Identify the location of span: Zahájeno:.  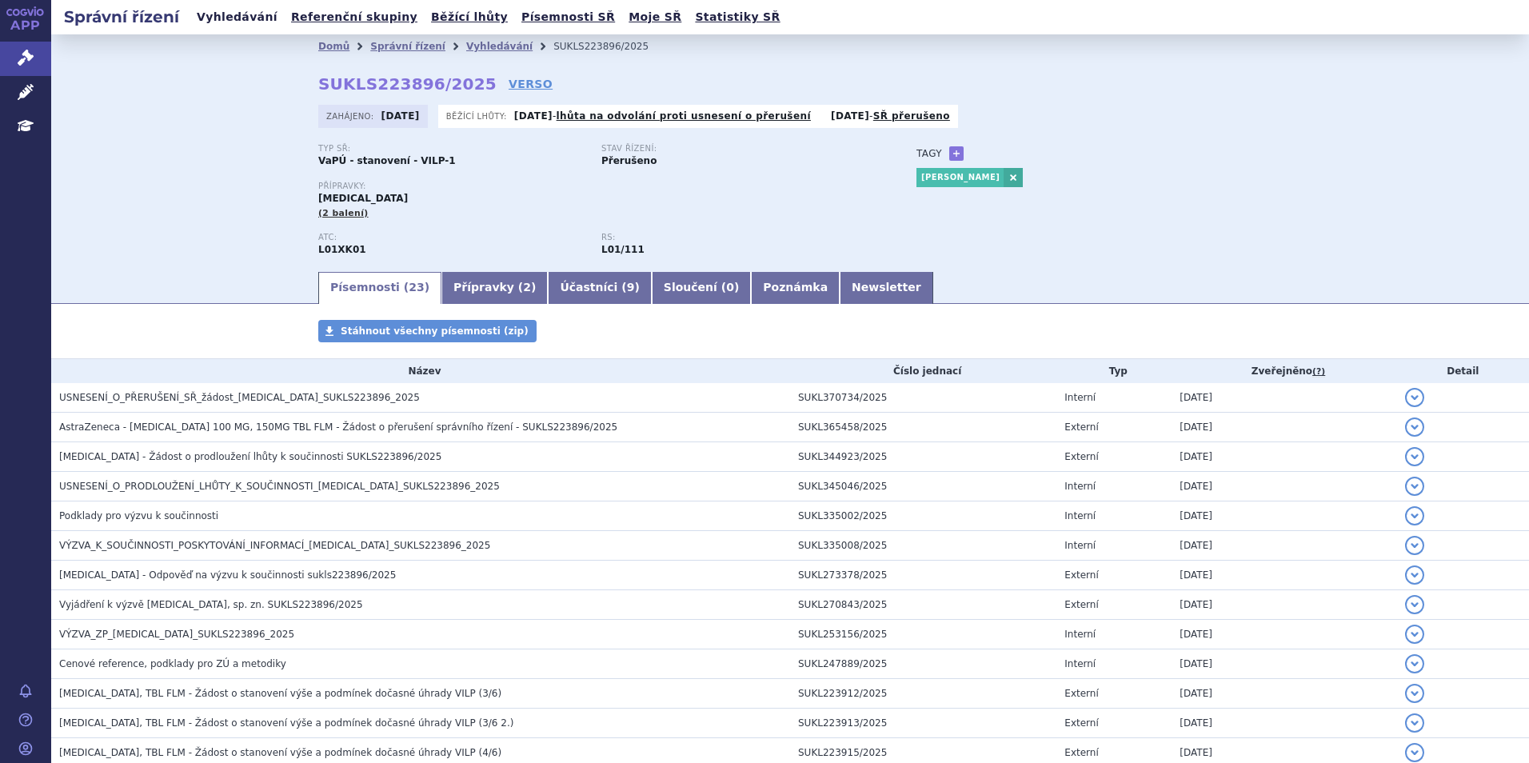
(351, 116).